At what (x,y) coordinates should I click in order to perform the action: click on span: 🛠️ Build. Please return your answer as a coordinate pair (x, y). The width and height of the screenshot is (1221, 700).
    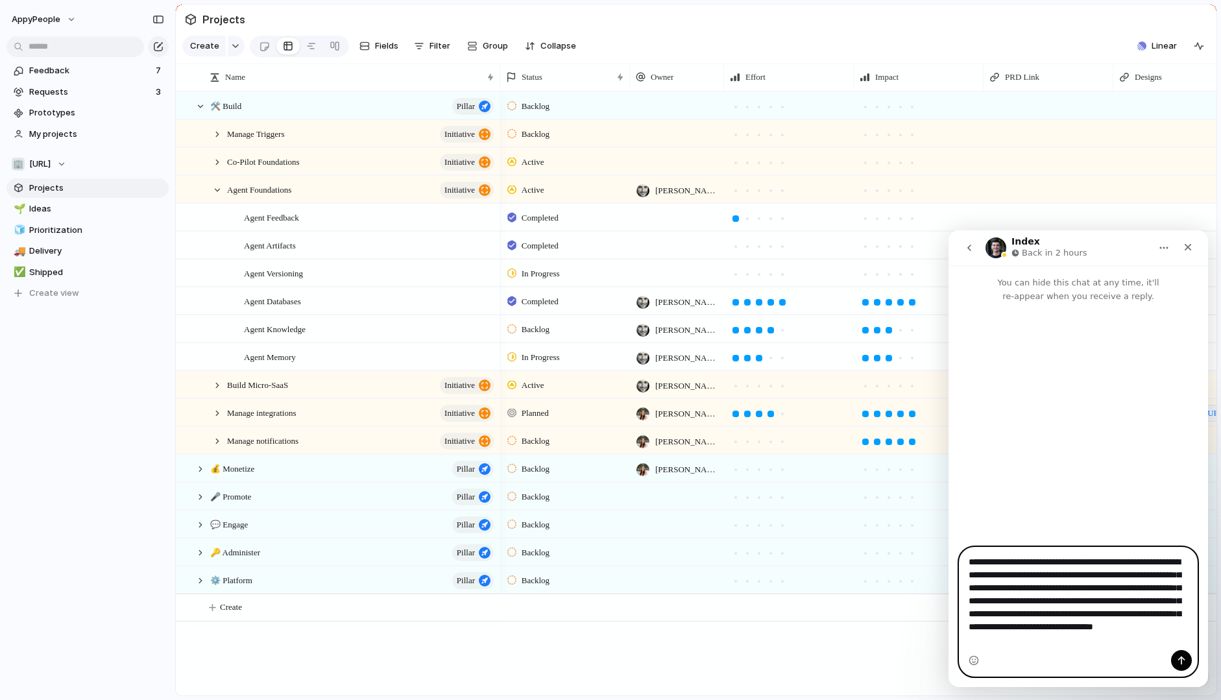
    Looking at the image, I should click on (226, 105).